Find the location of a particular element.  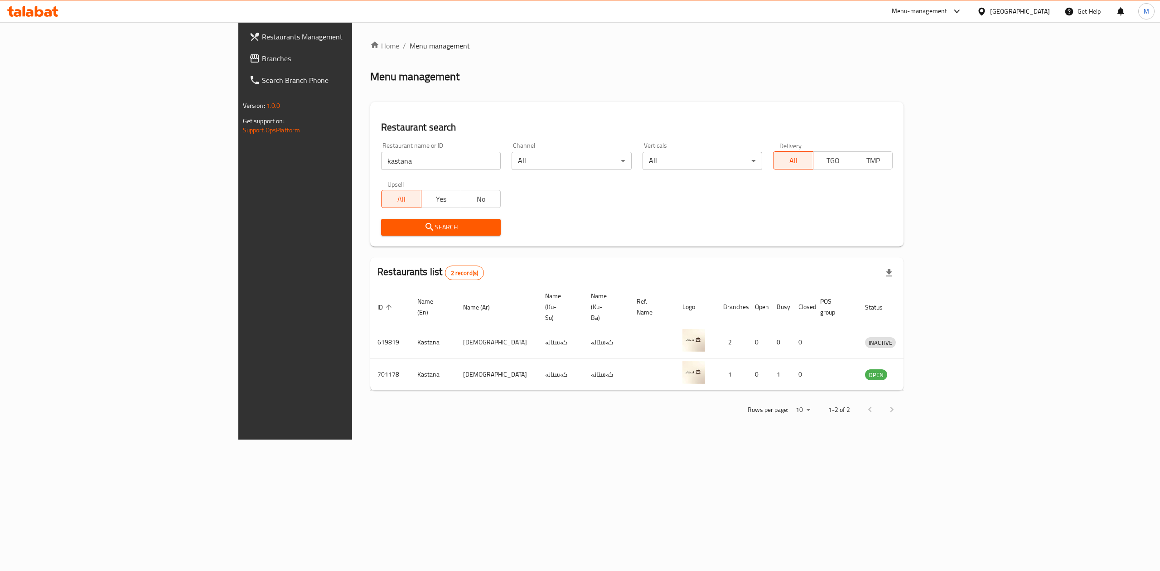

div: INACTIVE is located at coordinates (881, 343).